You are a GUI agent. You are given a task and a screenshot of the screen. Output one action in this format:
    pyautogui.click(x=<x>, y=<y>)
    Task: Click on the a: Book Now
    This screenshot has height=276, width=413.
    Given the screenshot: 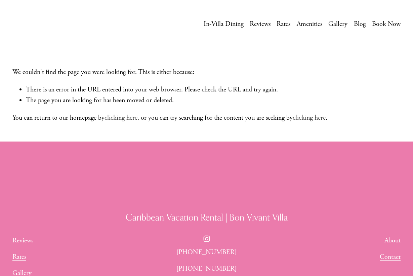 What is the action you would take?
    pyautogui.click(x=386, y=24)
    